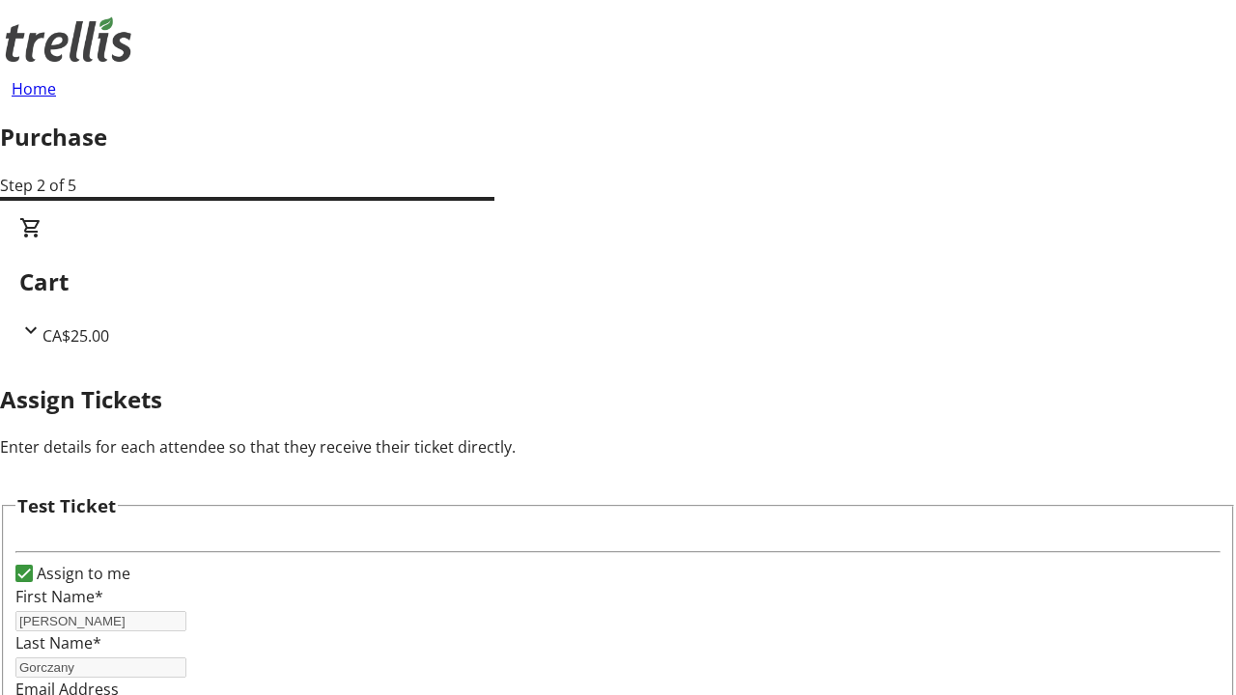 The height and width of the screenshot is (695, 1236). I want to click on label: Last Name*, so click(58, 643).